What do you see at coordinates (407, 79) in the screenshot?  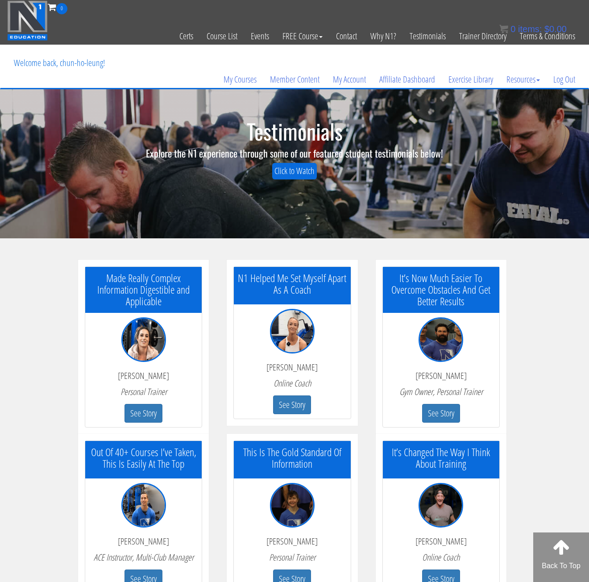 I see `a: Affiliate Dashboard` at bounding box center [407, 79].